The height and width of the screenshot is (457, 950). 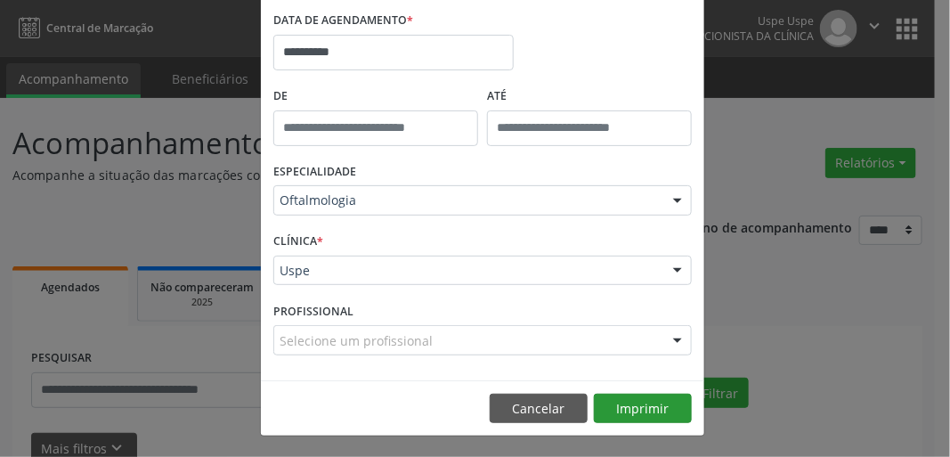 What do you see at coordinates (343, 20) in the screenshot?
I see `label: DATA DE AGENDAMENTO` at bounding box center [343, 20].